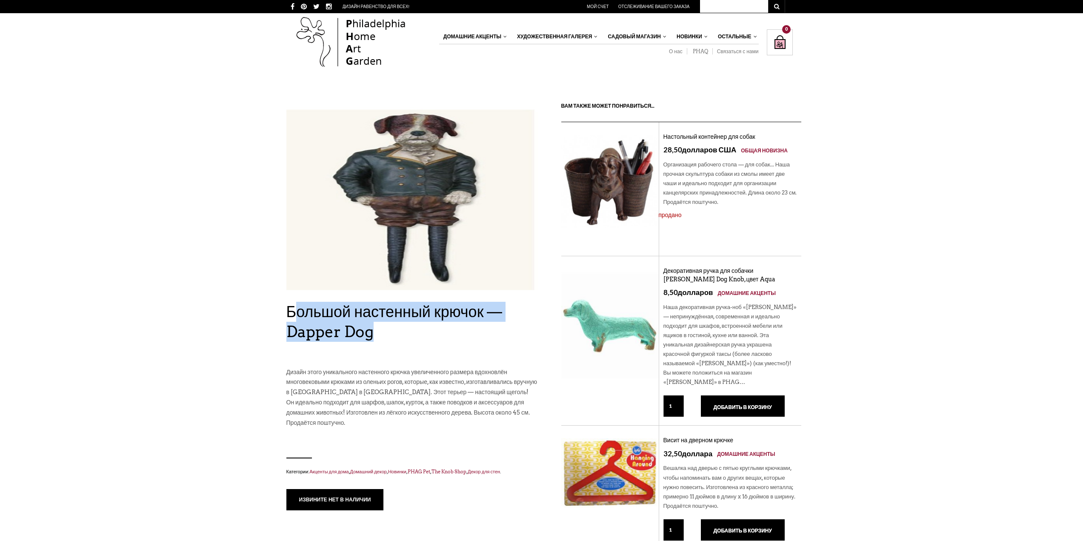 This screenshot has width=1083, height=541. Describe the element at coordinates (673, 149) in the screenshot. I see `font: 28,50` at that location.